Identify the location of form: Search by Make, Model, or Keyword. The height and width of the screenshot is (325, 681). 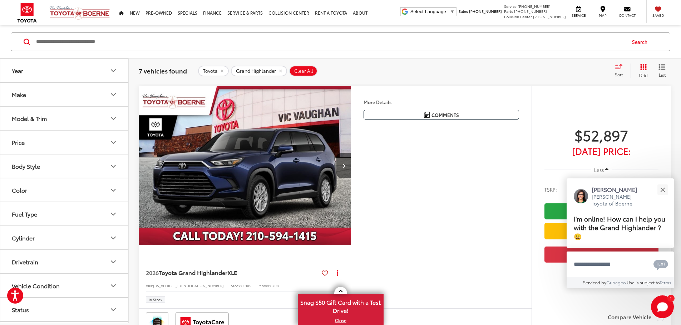
(330, 42).